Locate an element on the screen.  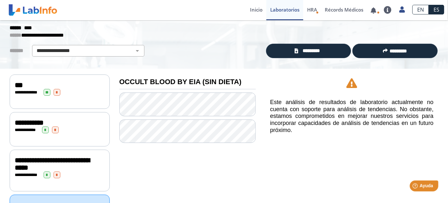
span: Ayuda is located at coordinates (36, 8).